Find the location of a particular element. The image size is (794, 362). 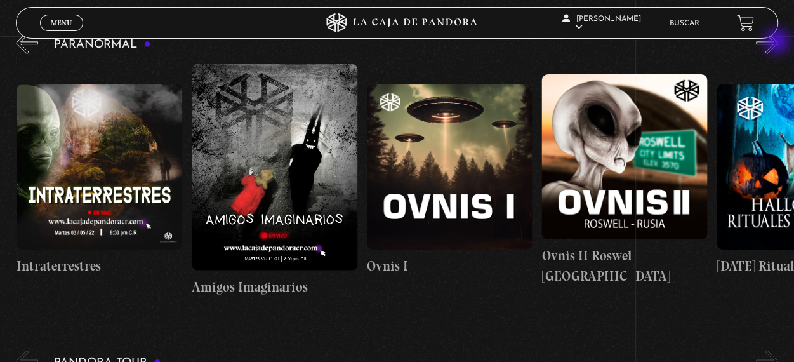

a: Buscar is located at coordinates (683, 23).